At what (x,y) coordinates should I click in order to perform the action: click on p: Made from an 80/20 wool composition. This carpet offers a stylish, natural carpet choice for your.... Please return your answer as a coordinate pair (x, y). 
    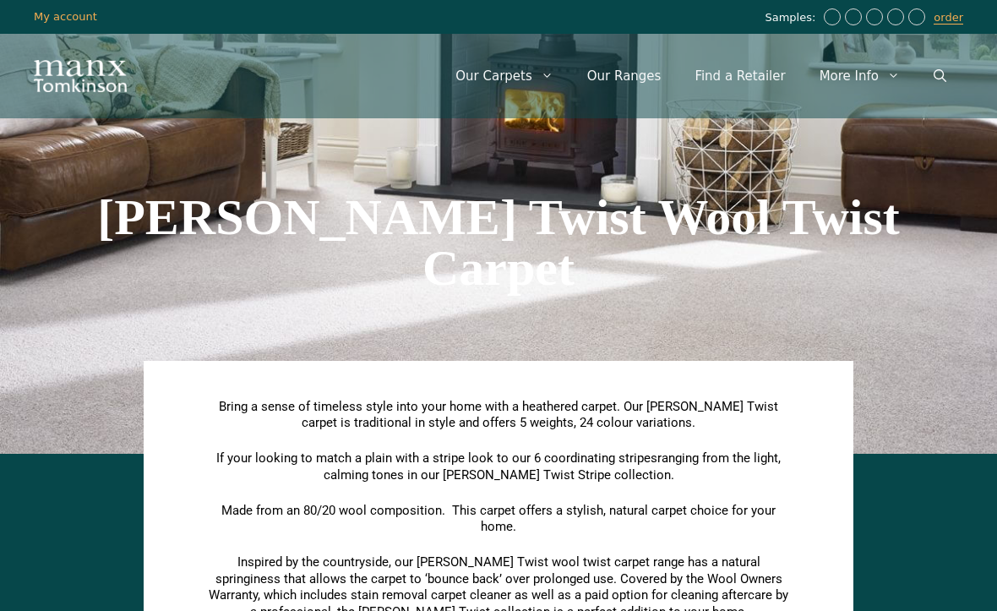
    Looking at the image, I should click on (498, 519).